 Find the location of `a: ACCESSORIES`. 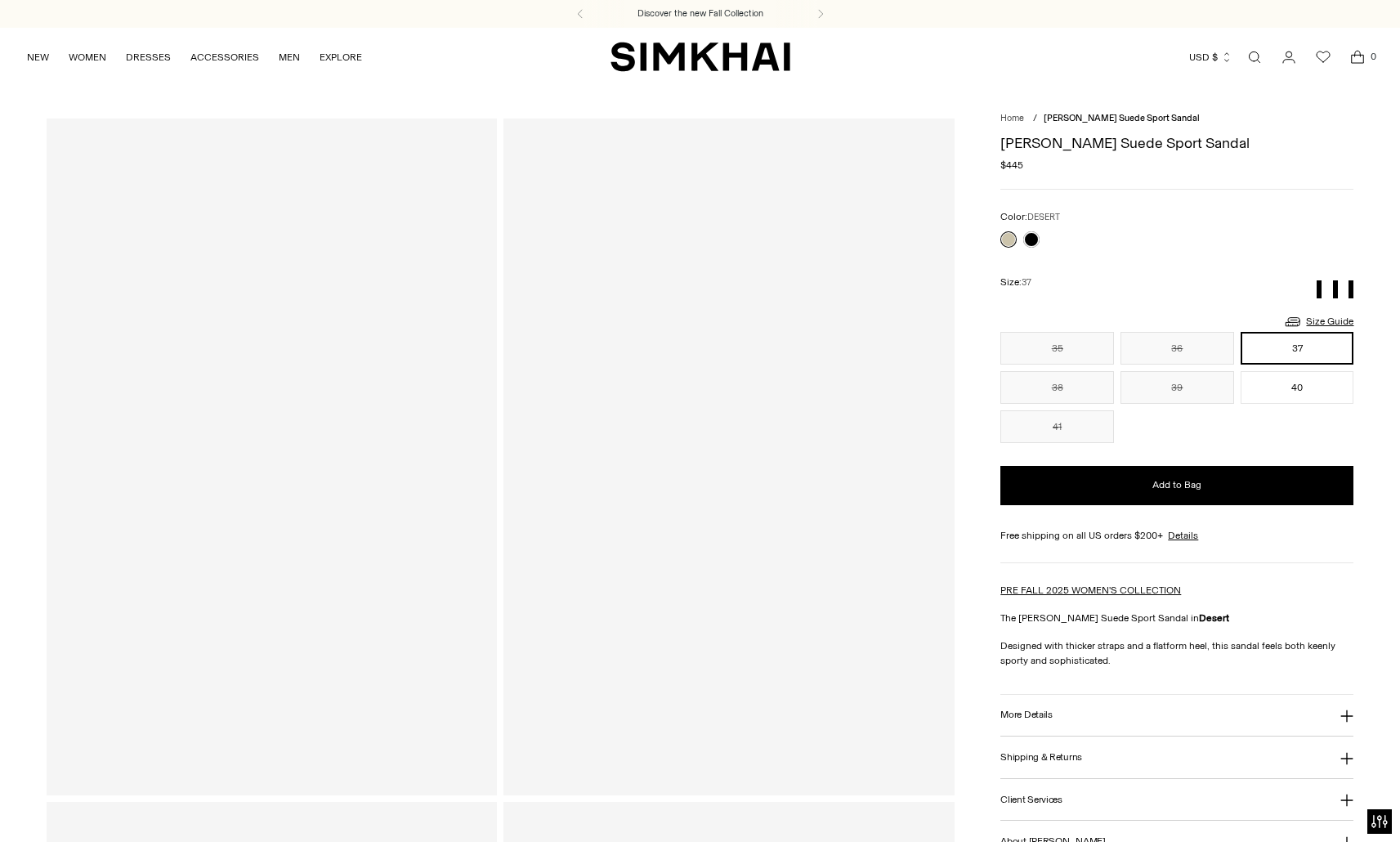

a: ACCESSORIES is located at coordinates (225, 58).